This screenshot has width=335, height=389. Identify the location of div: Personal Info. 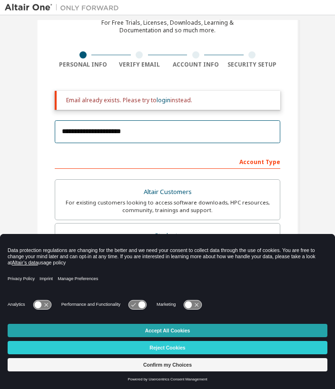
(83, 65).